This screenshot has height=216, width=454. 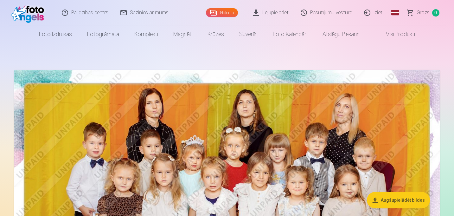 I want to click on a: Visi produkti, so click(x=396, y=34).